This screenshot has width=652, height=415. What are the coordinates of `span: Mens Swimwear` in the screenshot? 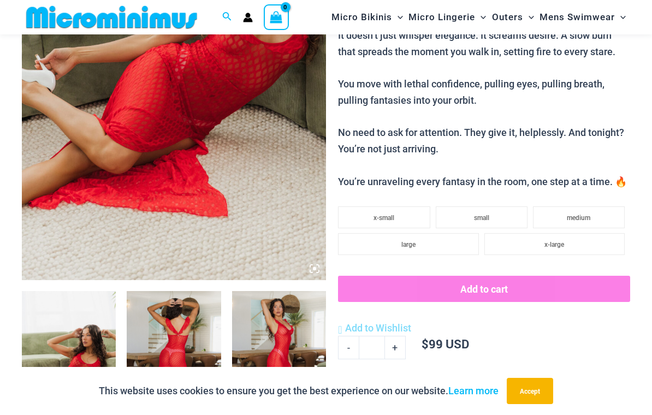 It's located at (578, 17).